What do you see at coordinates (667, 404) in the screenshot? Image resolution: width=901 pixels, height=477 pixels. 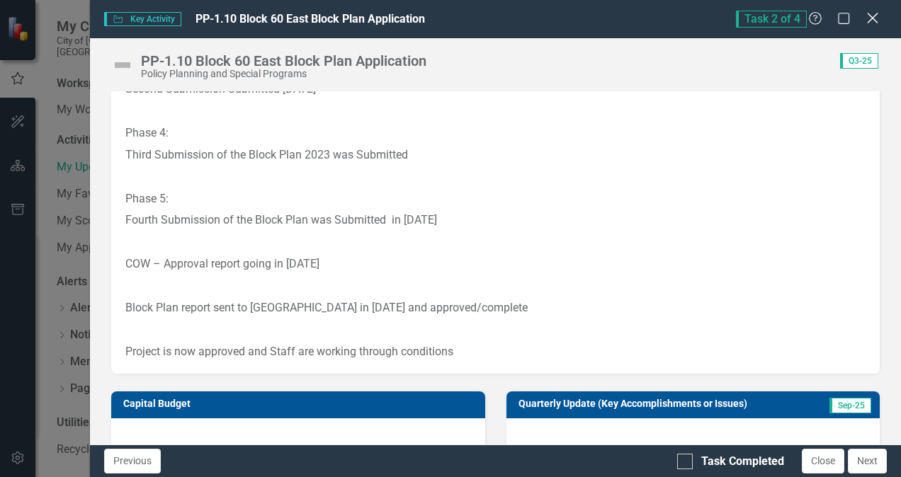 I see `h3: Quarterly Update (Key Accomplishments or Issues)` at bounding box center [667, 404].